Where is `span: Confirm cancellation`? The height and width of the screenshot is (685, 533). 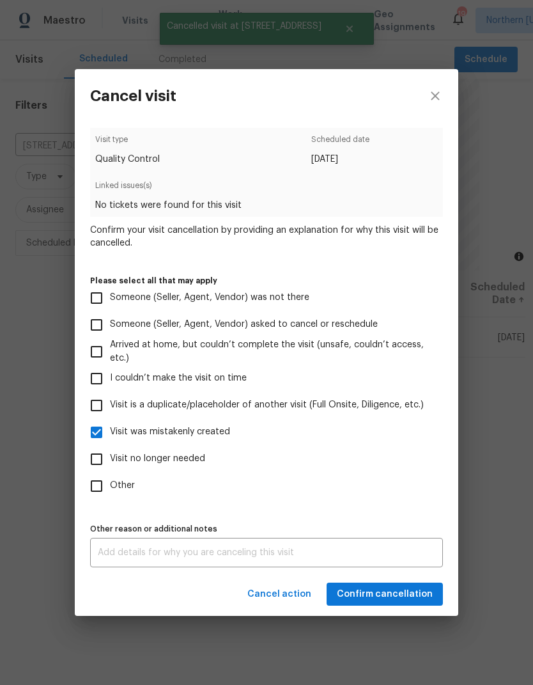
span: Confirm cancellation is located at coordinates (385, 594).